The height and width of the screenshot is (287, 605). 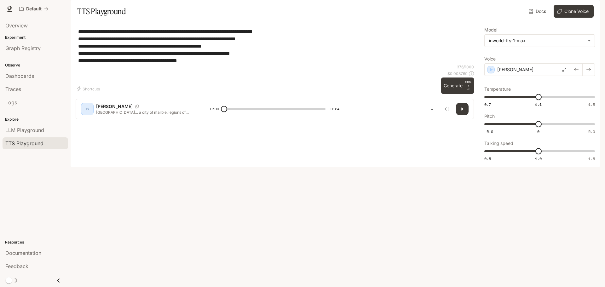 What do you see at coordinates (468, 84) in the screenshot?
I see `p: CTRL +` at bounding box center [468, 84].